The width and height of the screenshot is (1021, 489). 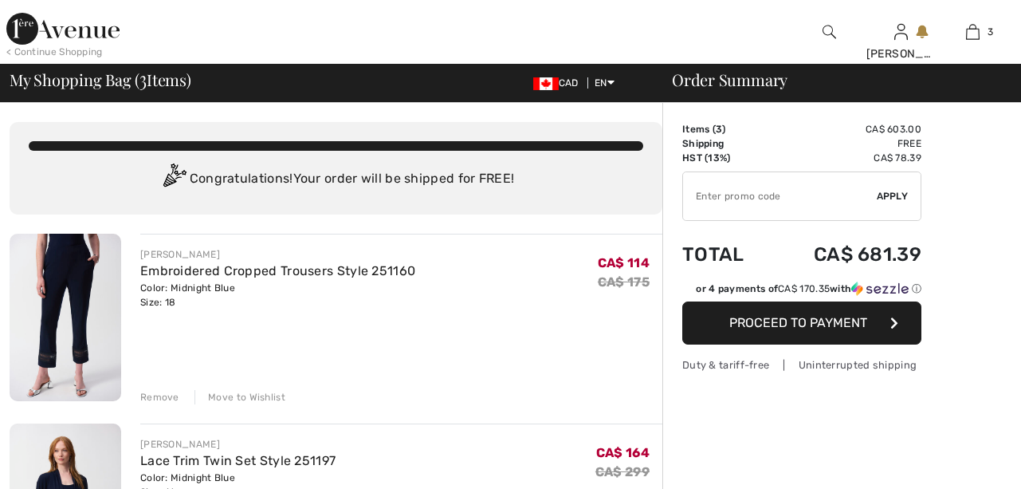 What do you see at coordinates (973, 32) in the screenshot?
I see `img: My Bag` at bounding box center [973, 32].